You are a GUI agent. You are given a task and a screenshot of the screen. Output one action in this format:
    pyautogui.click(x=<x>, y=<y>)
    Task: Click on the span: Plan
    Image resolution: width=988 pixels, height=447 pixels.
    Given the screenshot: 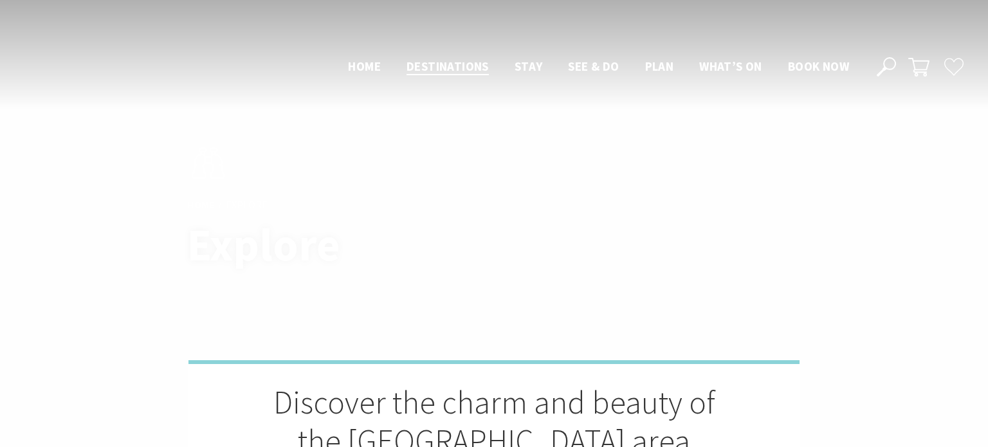 What is the action you would take?
    pyautogui.click(x=660, y=66)
    